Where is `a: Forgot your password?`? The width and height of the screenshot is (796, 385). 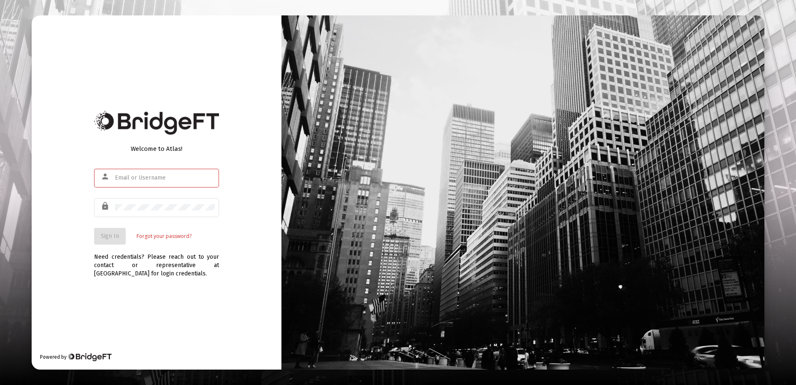
a: Forgot your password? is located at coordinates (164, 236).